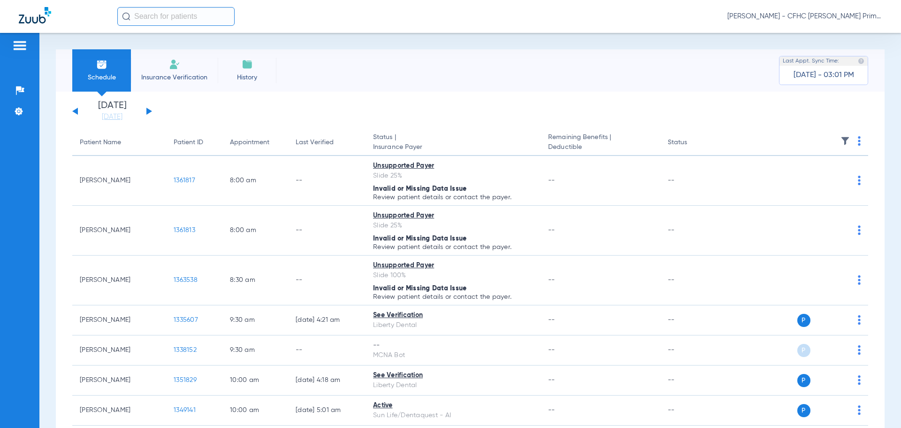  What do you see at coordinates (255, 280) in the screenshot?
I see `td: 8:30 AM` at bounding box center [255, 280].